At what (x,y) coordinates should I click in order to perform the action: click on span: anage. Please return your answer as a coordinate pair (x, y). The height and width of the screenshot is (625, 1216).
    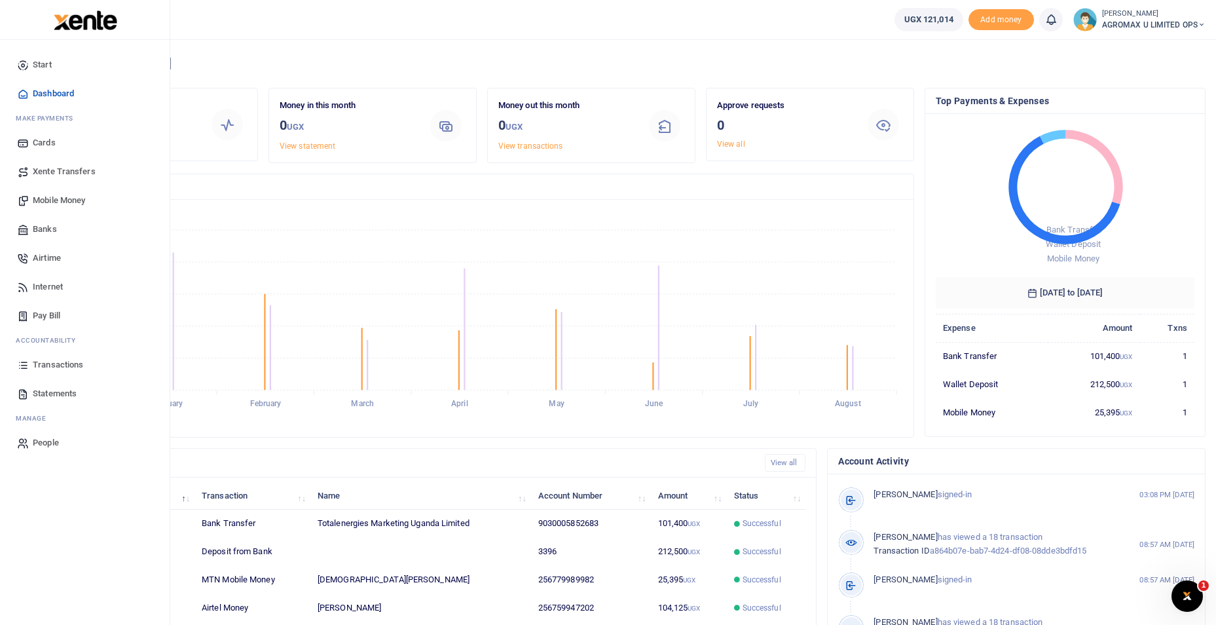
    Looking at the image, I should click on (34, 418).